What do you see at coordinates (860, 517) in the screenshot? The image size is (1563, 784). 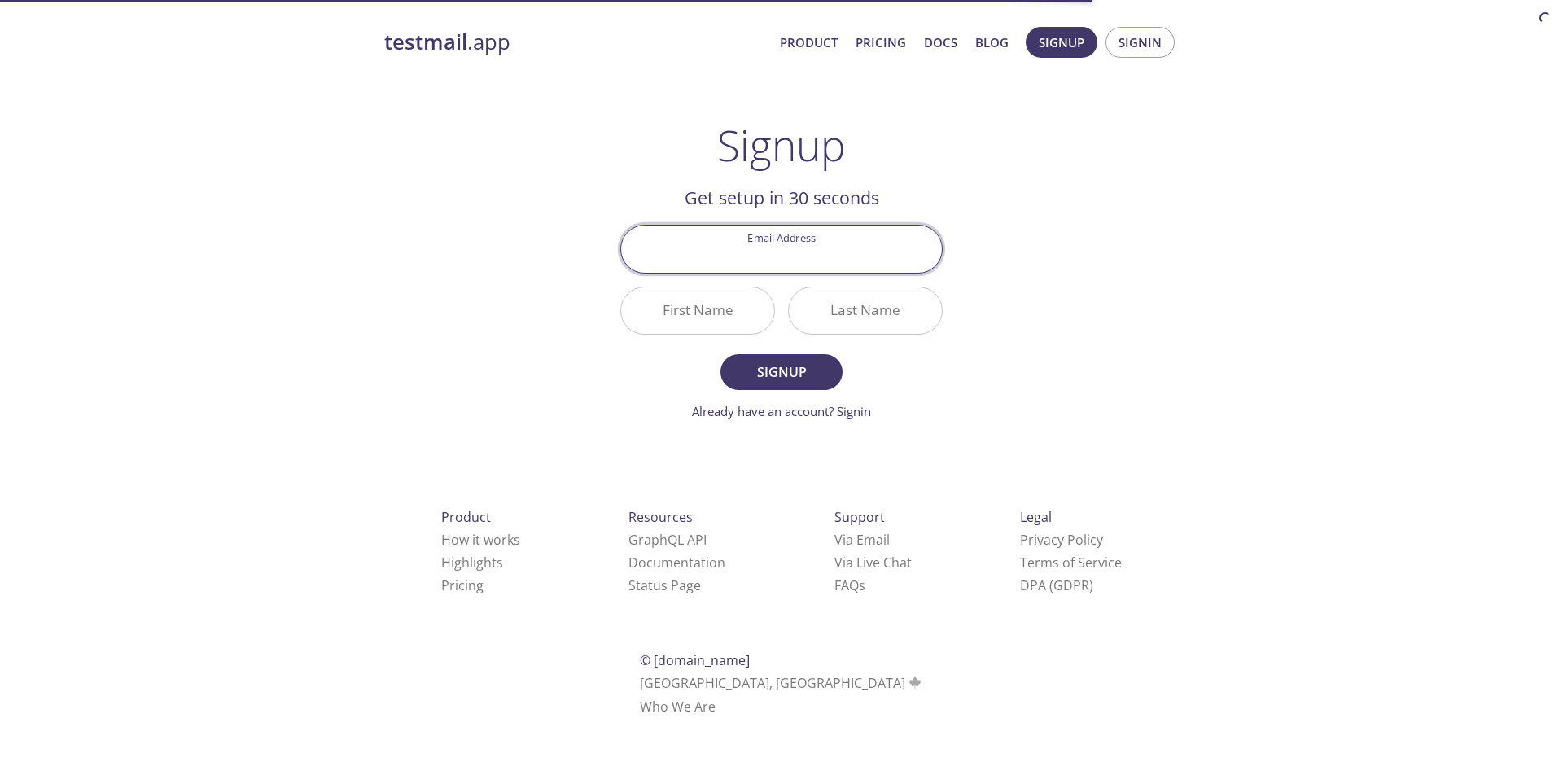 I see `span: Support` at bounding box center [860, 517].